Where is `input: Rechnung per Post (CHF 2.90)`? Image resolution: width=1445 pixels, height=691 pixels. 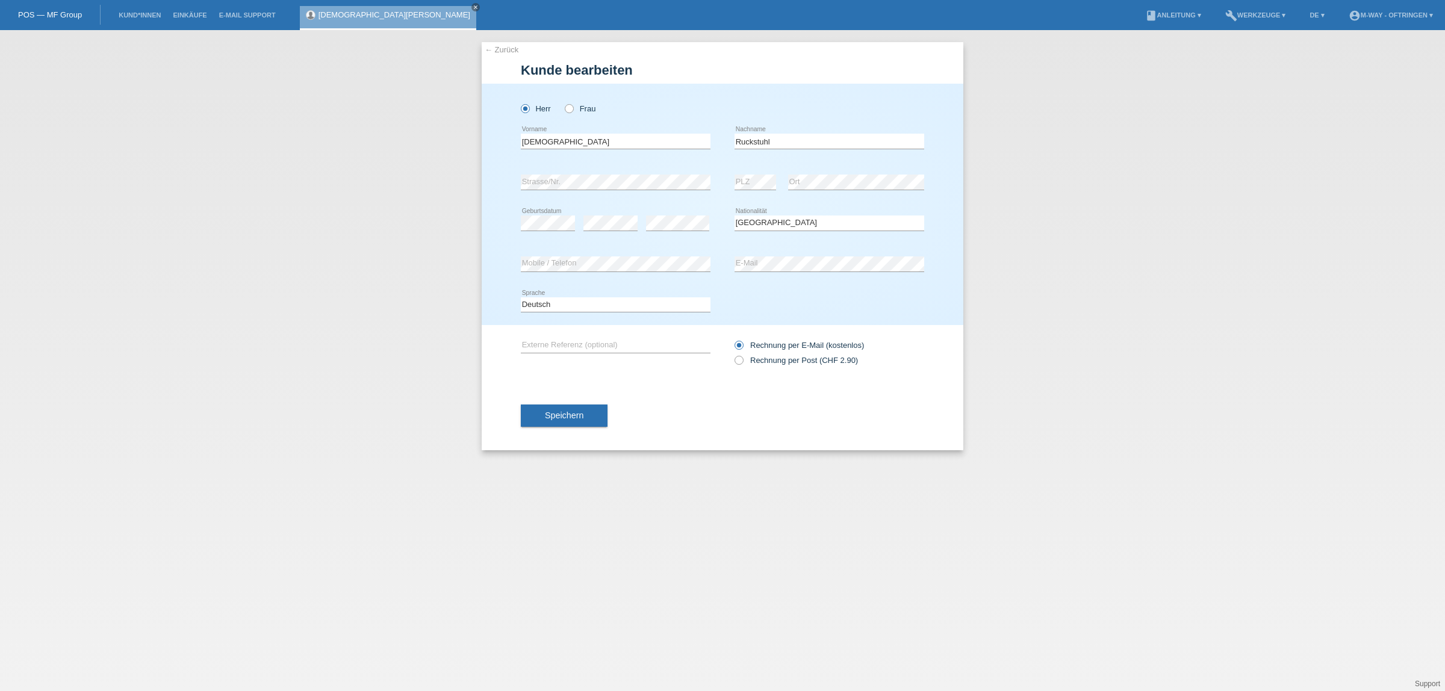
input: Rechnung per Post (CHF 2.90) is located at coordinates (738, 363).